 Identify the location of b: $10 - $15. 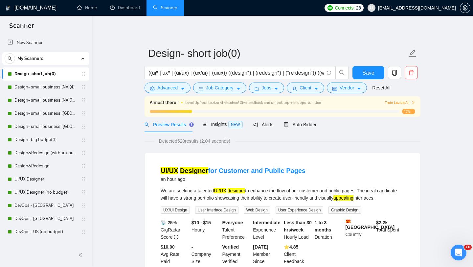
(201, 222).